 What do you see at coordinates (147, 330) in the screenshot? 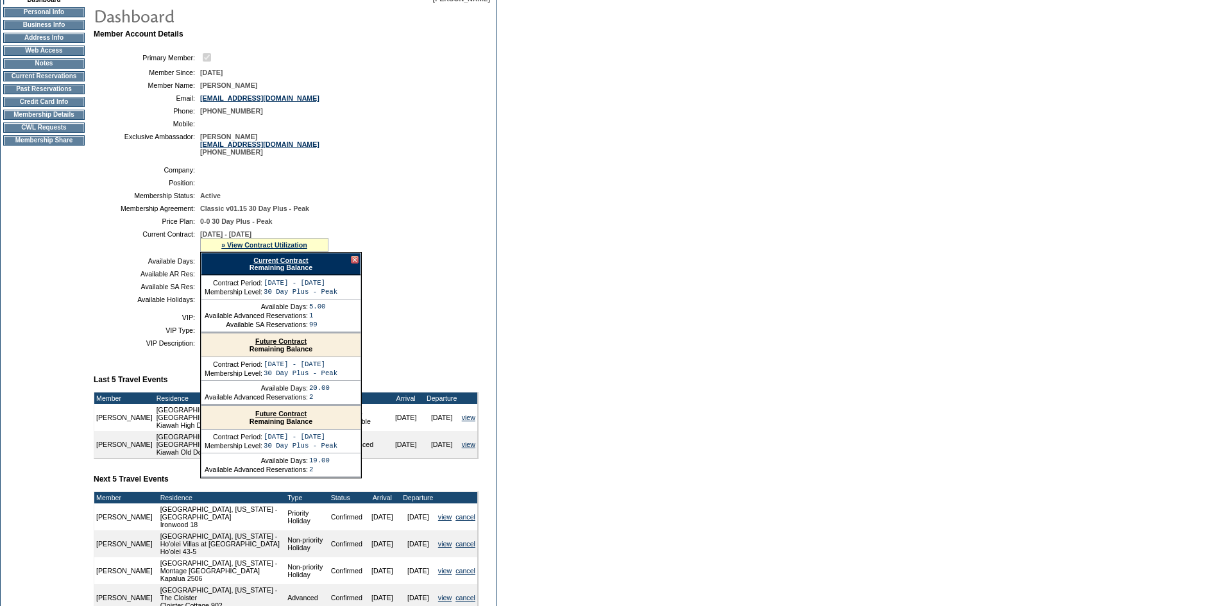
I see `td: VIP Type:` at bounding box center [147, 330].